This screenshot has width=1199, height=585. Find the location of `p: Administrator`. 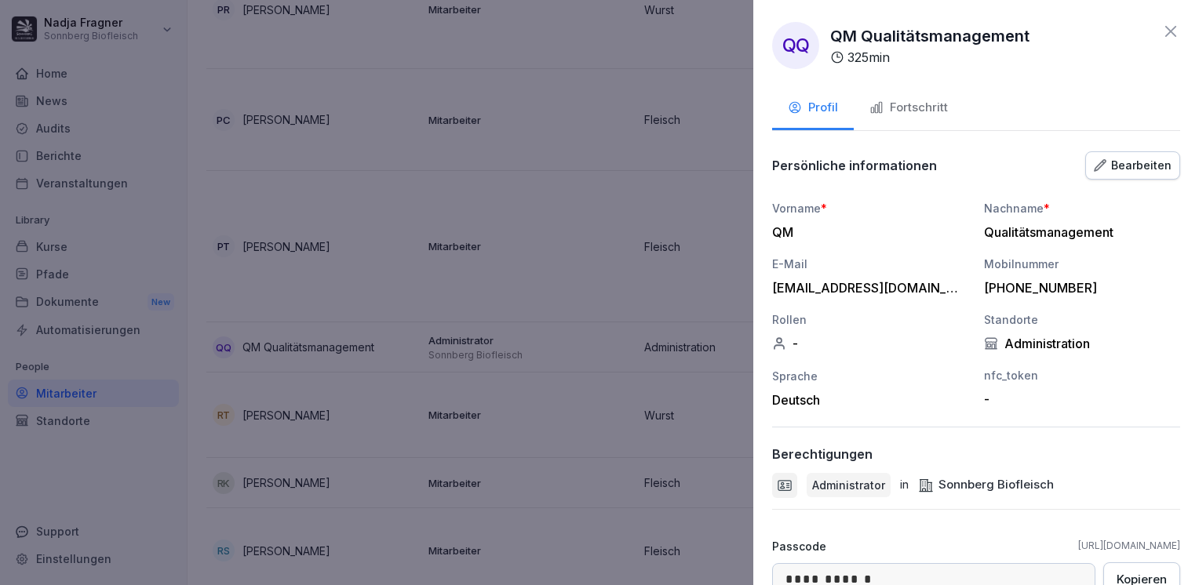

p: Administrator is located at coordinates (848, 485).